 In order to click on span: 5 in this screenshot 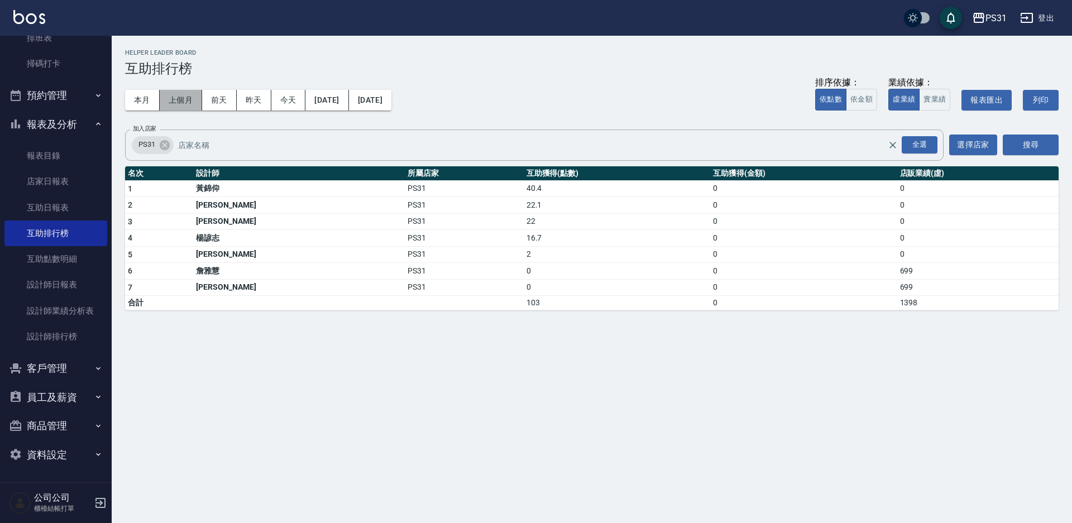, I will do `click(130, 255)`.